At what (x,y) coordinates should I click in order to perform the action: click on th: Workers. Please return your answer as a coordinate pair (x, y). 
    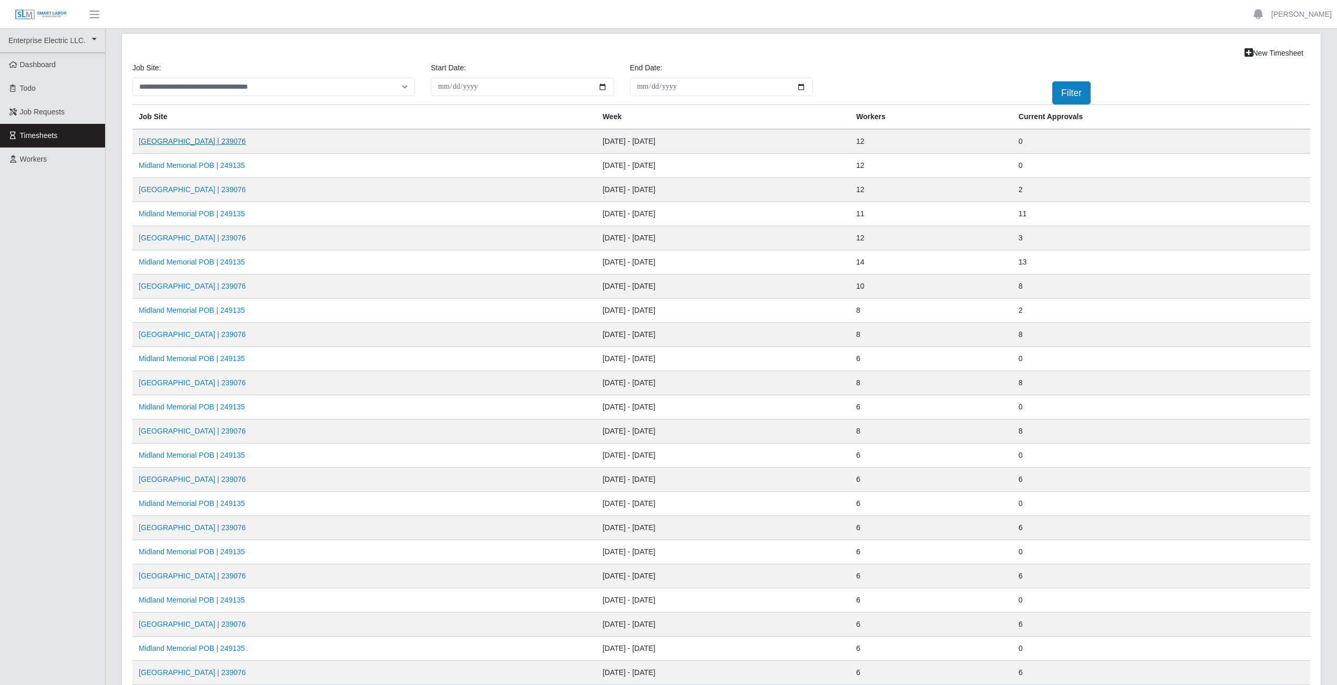
    Looking at the image, I should click on (931, 117).